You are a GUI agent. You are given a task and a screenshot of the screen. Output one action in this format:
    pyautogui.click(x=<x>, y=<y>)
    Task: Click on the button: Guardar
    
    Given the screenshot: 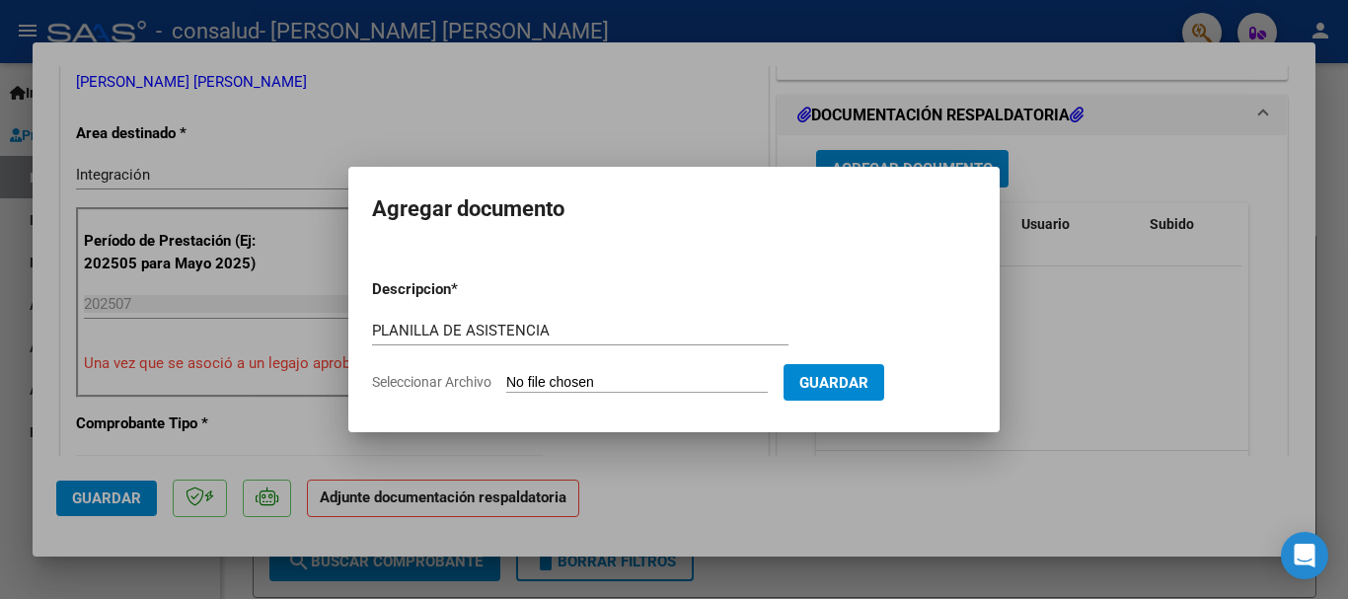 What is the action you would take?
    pyautogui.click(x=834, y=382)
    